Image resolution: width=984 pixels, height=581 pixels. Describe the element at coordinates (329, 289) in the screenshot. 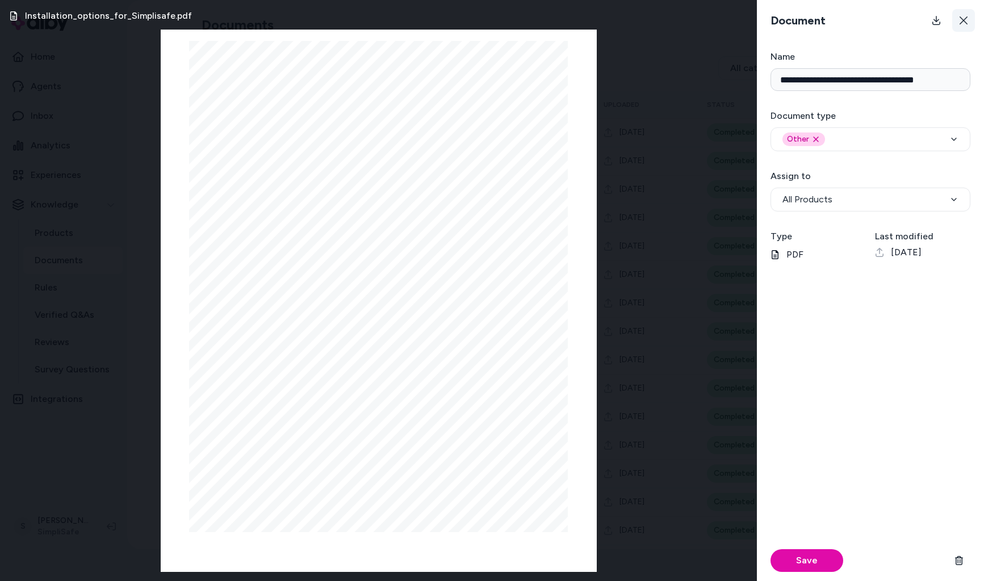

I see `span: schedule it online by visiting here:` at that location.